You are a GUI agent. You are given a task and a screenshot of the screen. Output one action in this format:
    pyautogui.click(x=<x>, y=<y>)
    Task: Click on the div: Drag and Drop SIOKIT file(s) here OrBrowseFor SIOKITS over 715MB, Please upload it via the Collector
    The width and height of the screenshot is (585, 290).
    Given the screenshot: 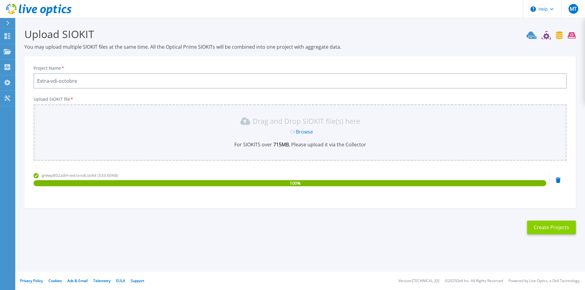 What is the action you would take?
    pyautogui.click(x=300, y=132)
    